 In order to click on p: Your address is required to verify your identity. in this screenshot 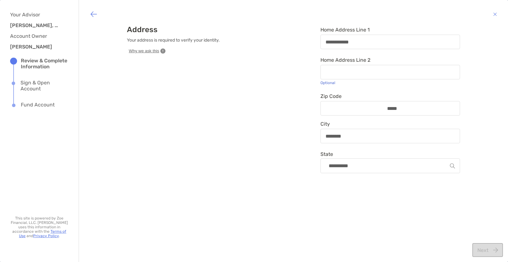, I will do `click(180, 40)`.